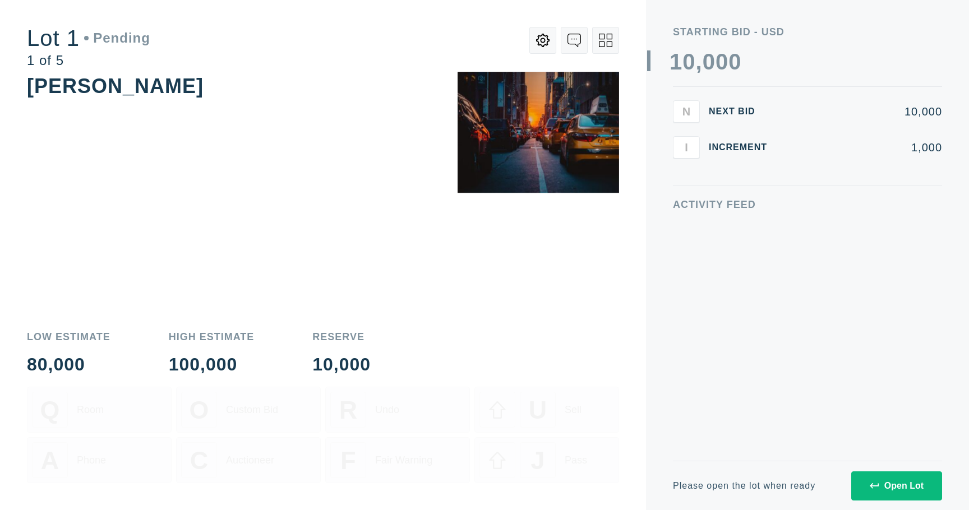  I want to click on div: Pending, so click(117, 38).